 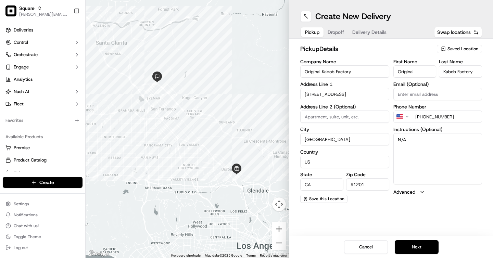 I want to click on textarea: N/A, so click(x=438, y=159).